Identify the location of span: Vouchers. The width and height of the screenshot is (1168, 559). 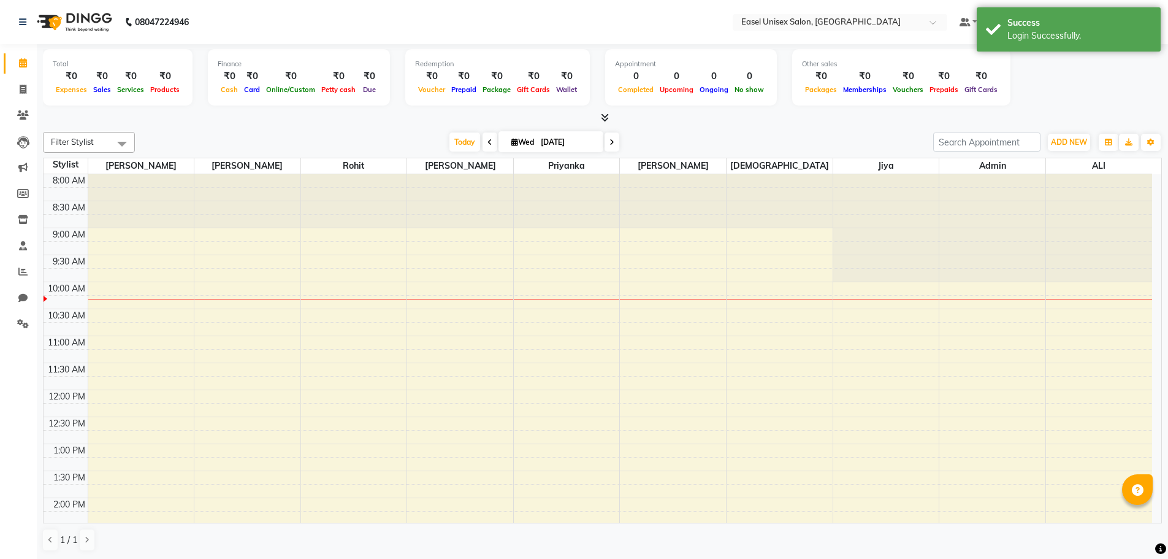
(908, 90).